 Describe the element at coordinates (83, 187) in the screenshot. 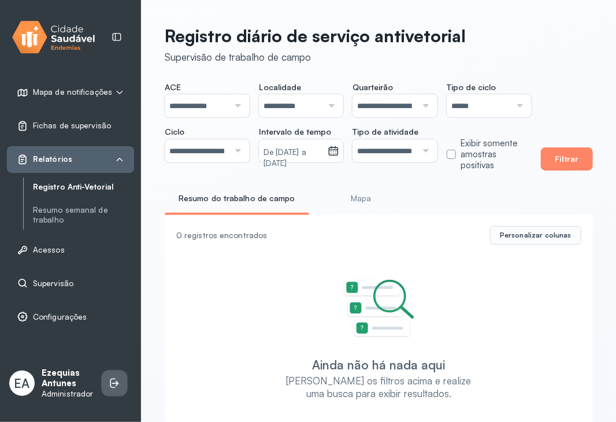

I see `a: Registro Anti-Vetorial` at that location.